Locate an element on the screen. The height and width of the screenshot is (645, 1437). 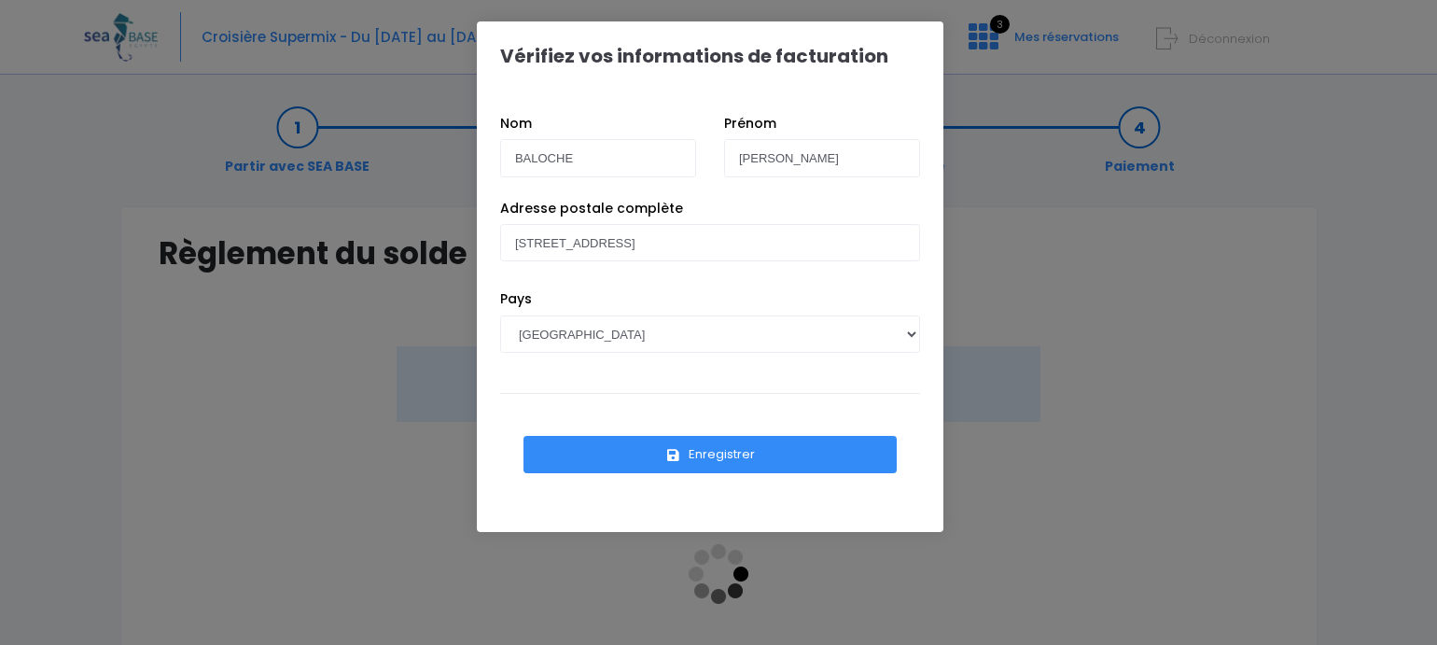
label: Nom is located at coordinates (516, 123).